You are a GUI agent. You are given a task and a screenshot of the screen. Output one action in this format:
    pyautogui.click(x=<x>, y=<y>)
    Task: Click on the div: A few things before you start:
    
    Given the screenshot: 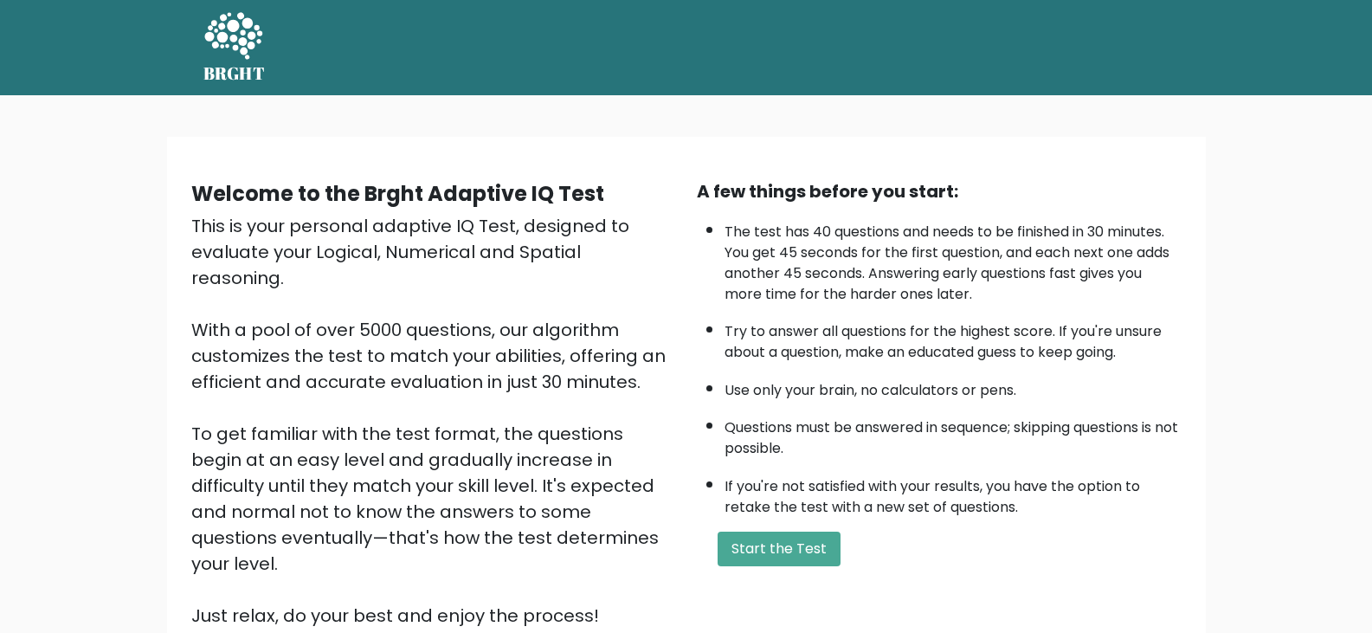 What is the action you would take?
    pyautogui.click(x=939, y=191)
    